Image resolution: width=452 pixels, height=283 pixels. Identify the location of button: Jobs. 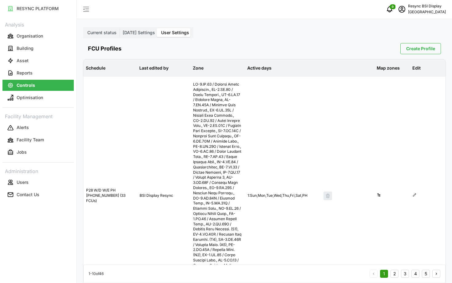
(38, 152).